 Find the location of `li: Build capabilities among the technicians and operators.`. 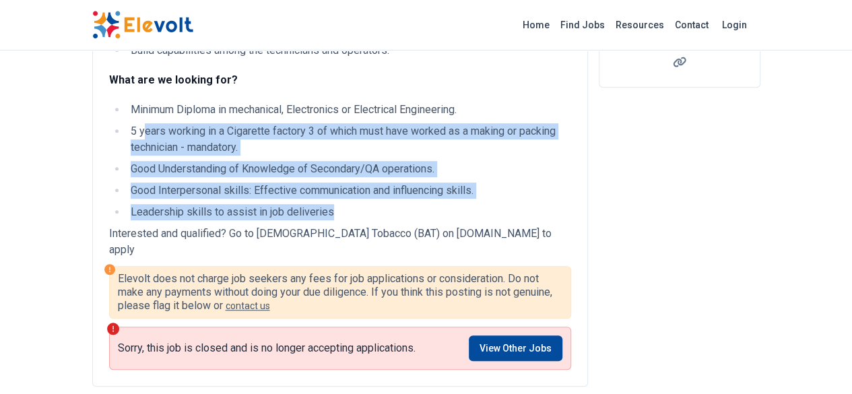

li: Build capabilities among the technicians and operators. is located at coordinates (349, 51).